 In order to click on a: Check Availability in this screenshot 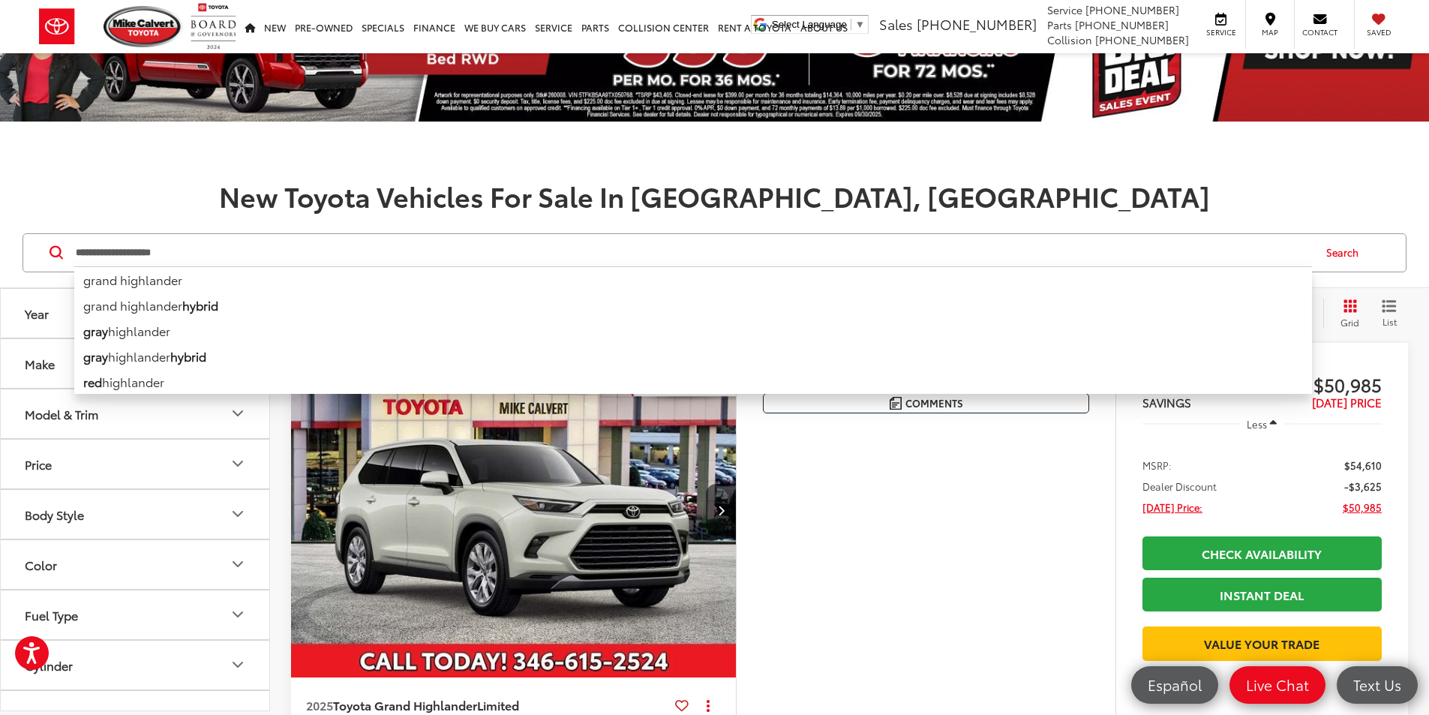, I will do `click(1262, 553)`.